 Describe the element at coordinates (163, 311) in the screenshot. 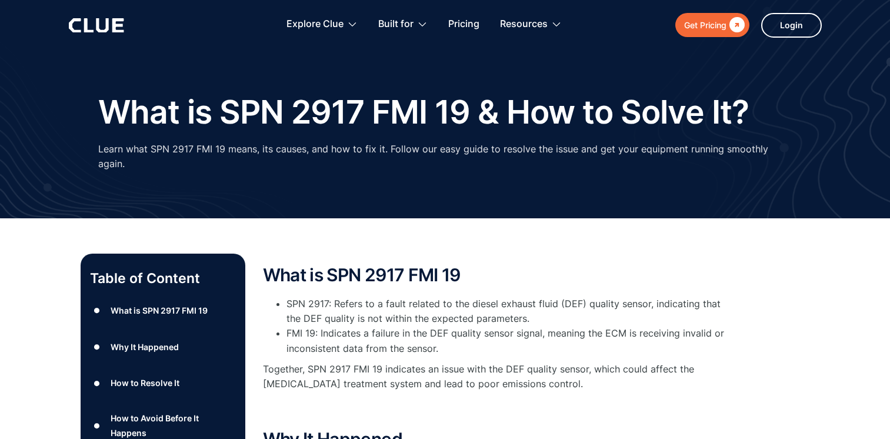

I see `a: ●What is SPN 2917 FMI 19` at that location.